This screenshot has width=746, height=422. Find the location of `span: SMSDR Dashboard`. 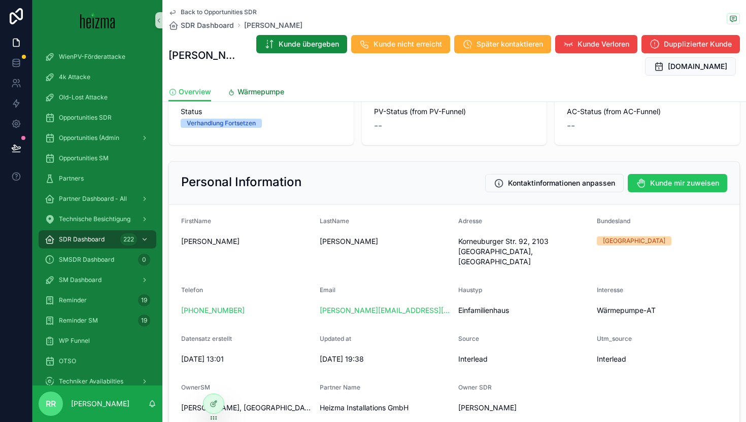

span: SMSDR Dashboard is located at coordinates (86, 260).